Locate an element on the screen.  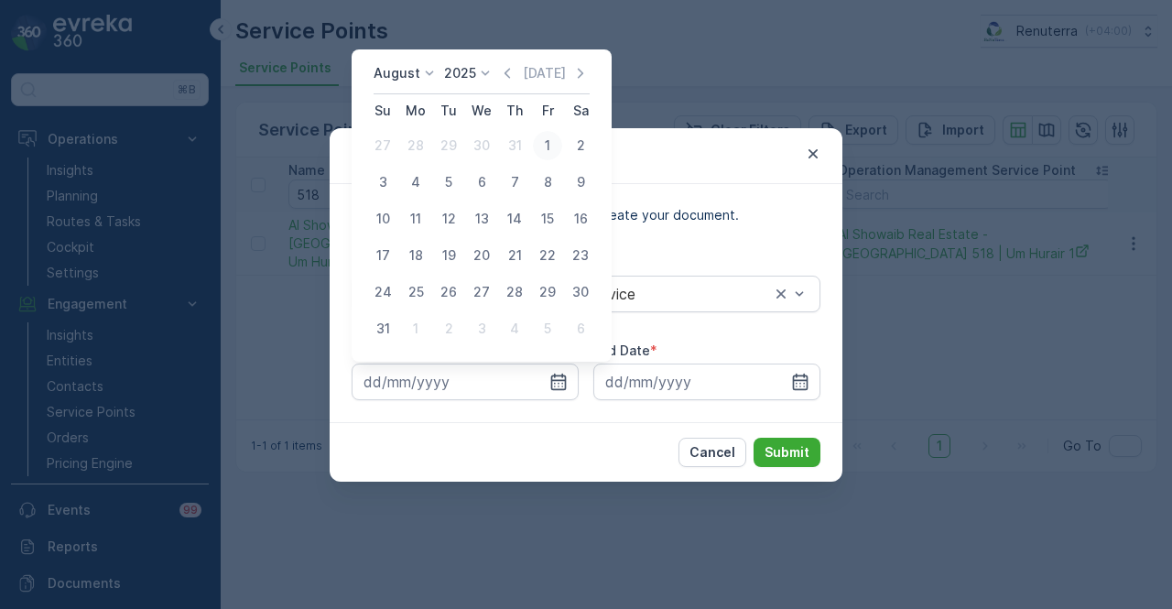
th: Friday is located at coordinates (548, 111).